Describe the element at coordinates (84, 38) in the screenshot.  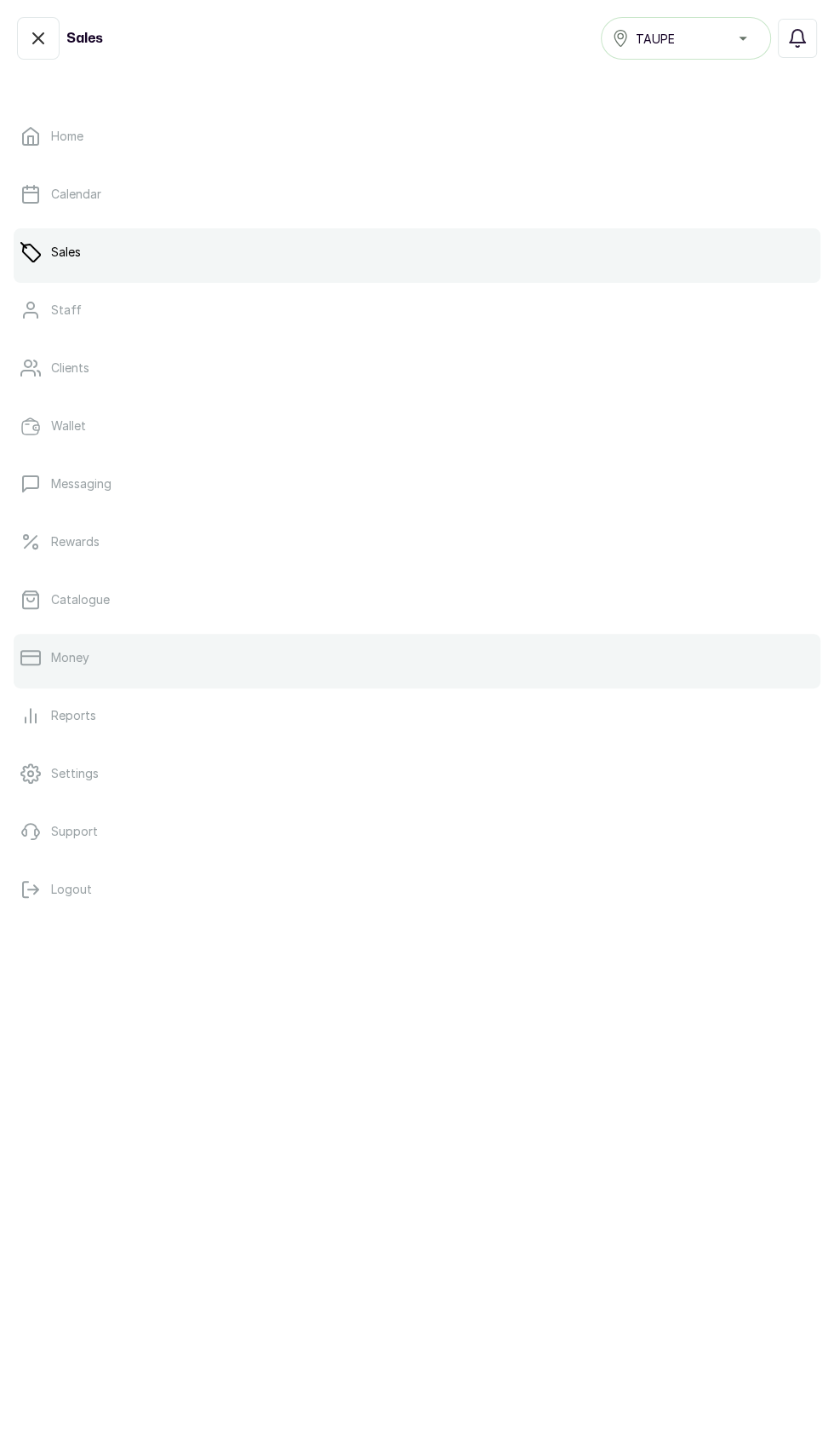
I see `h1: Sales` at that location.